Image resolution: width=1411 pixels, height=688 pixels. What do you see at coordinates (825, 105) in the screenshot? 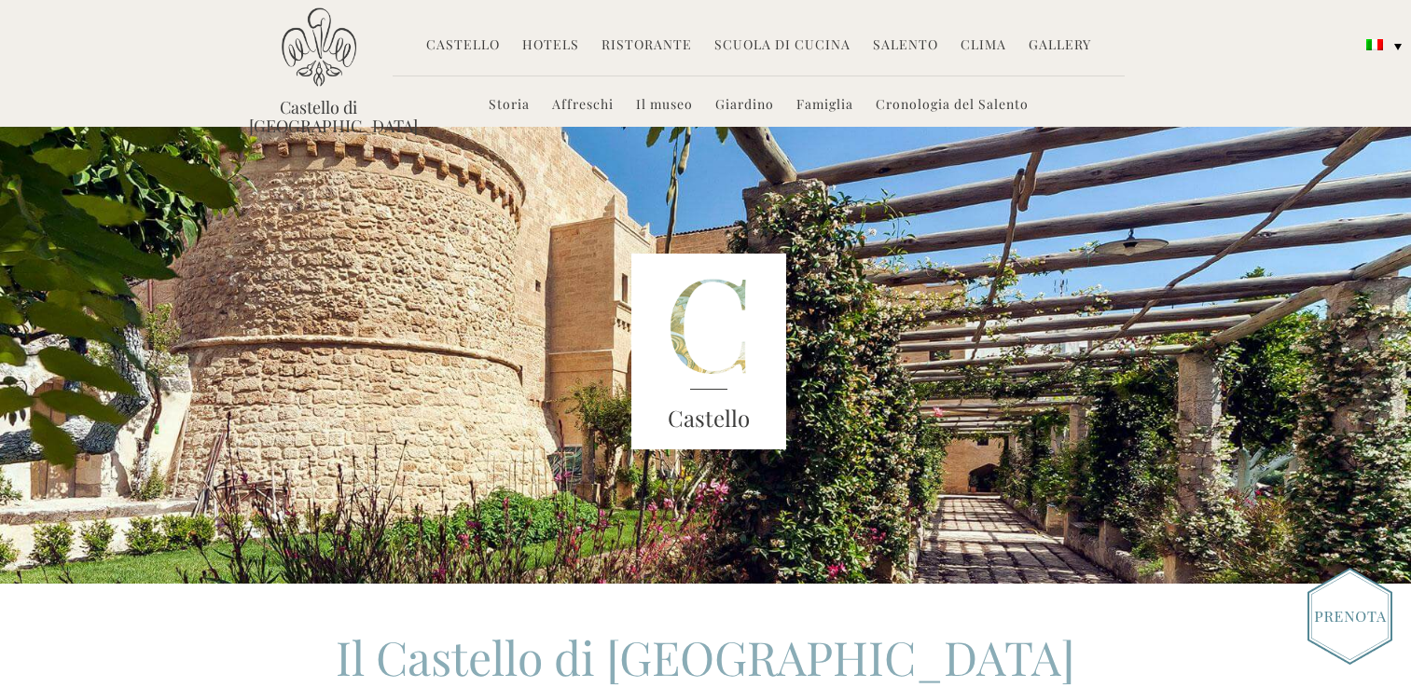
I see `a: Famiglia` at bounding box center [825, 105].